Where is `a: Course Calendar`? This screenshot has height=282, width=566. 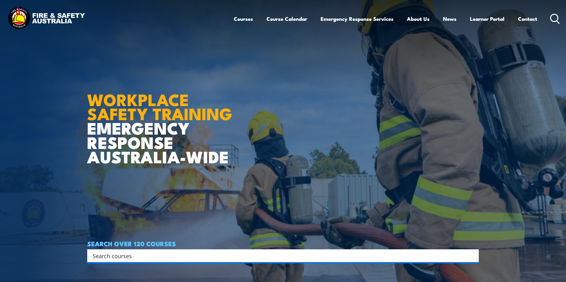 a: Course Calendar is located at coordinates (287, 19).